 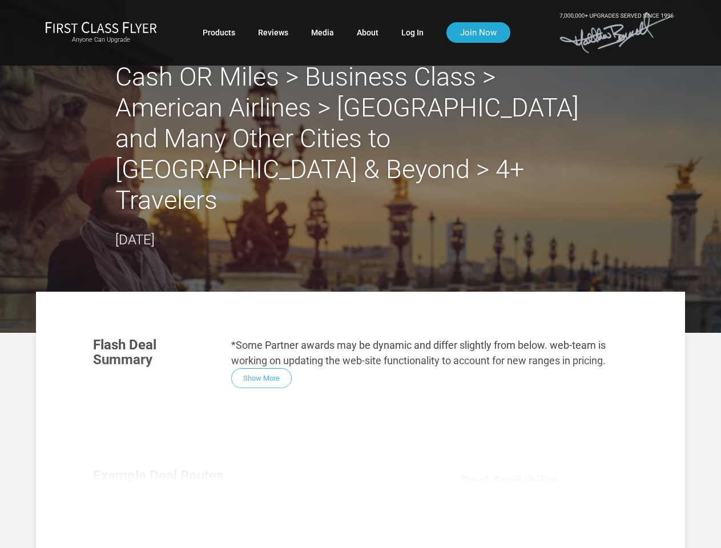 I want to click on a: Join Now, so click(x=479, y=33).